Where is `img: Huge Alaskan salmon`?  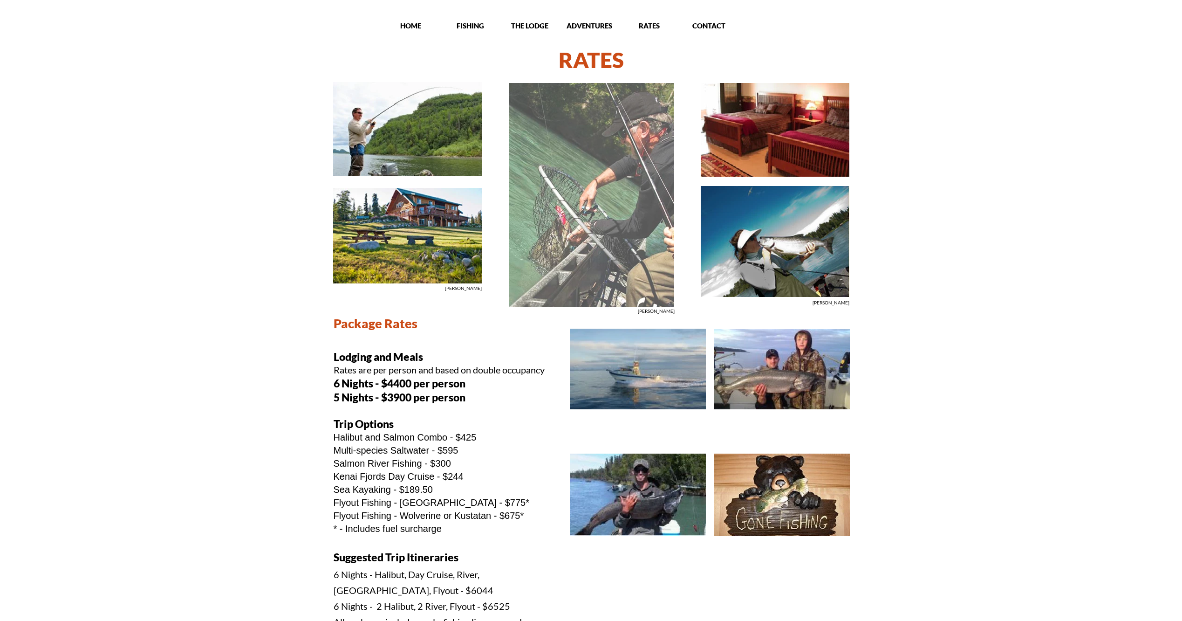 img: Huge Alaskan salmon is located at coordinates (638, 494).